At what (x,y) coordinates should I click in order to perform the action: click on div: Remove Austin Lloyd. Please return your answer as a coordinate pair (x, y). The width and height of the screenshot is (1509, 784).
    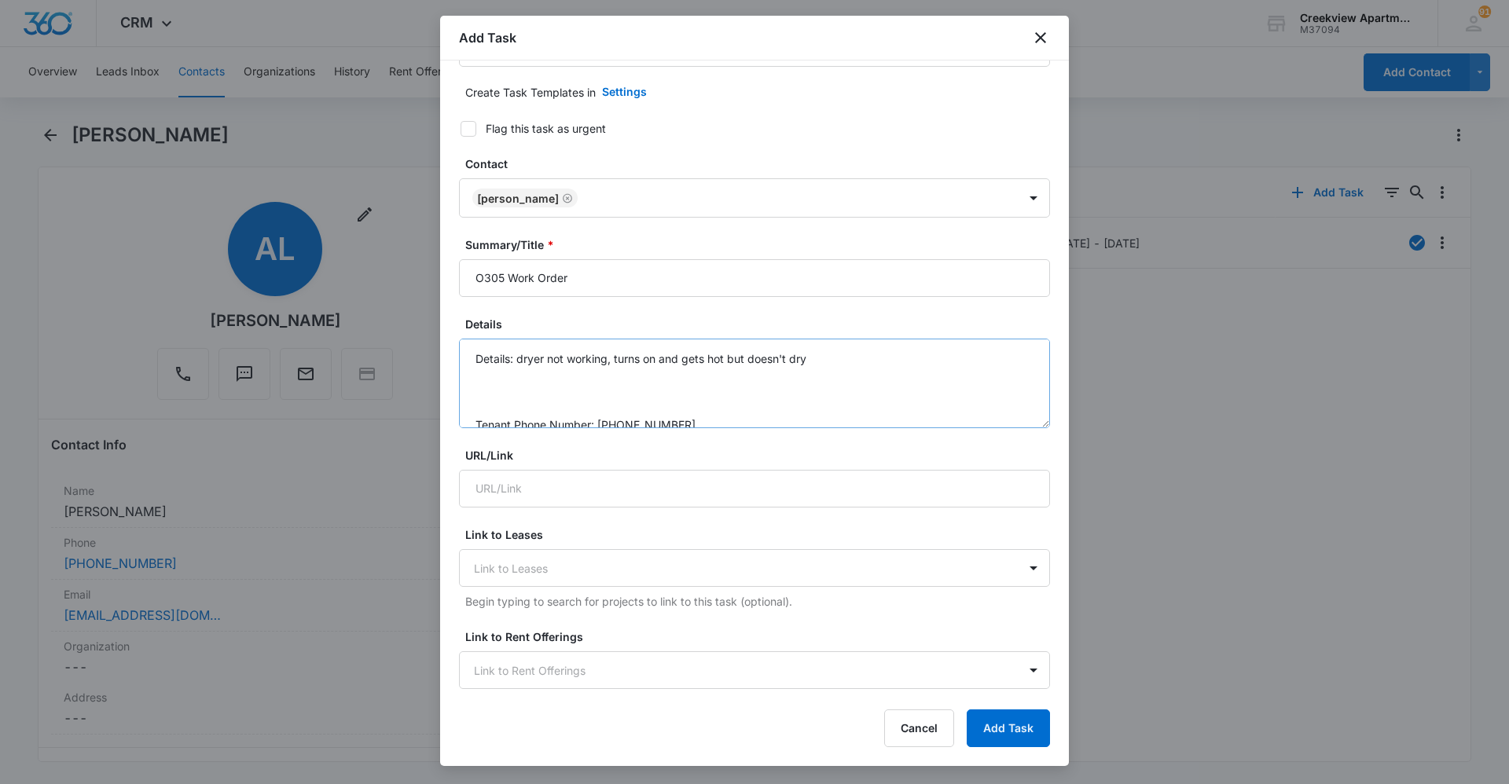
    Looking at the image, I should click on (566, 198).